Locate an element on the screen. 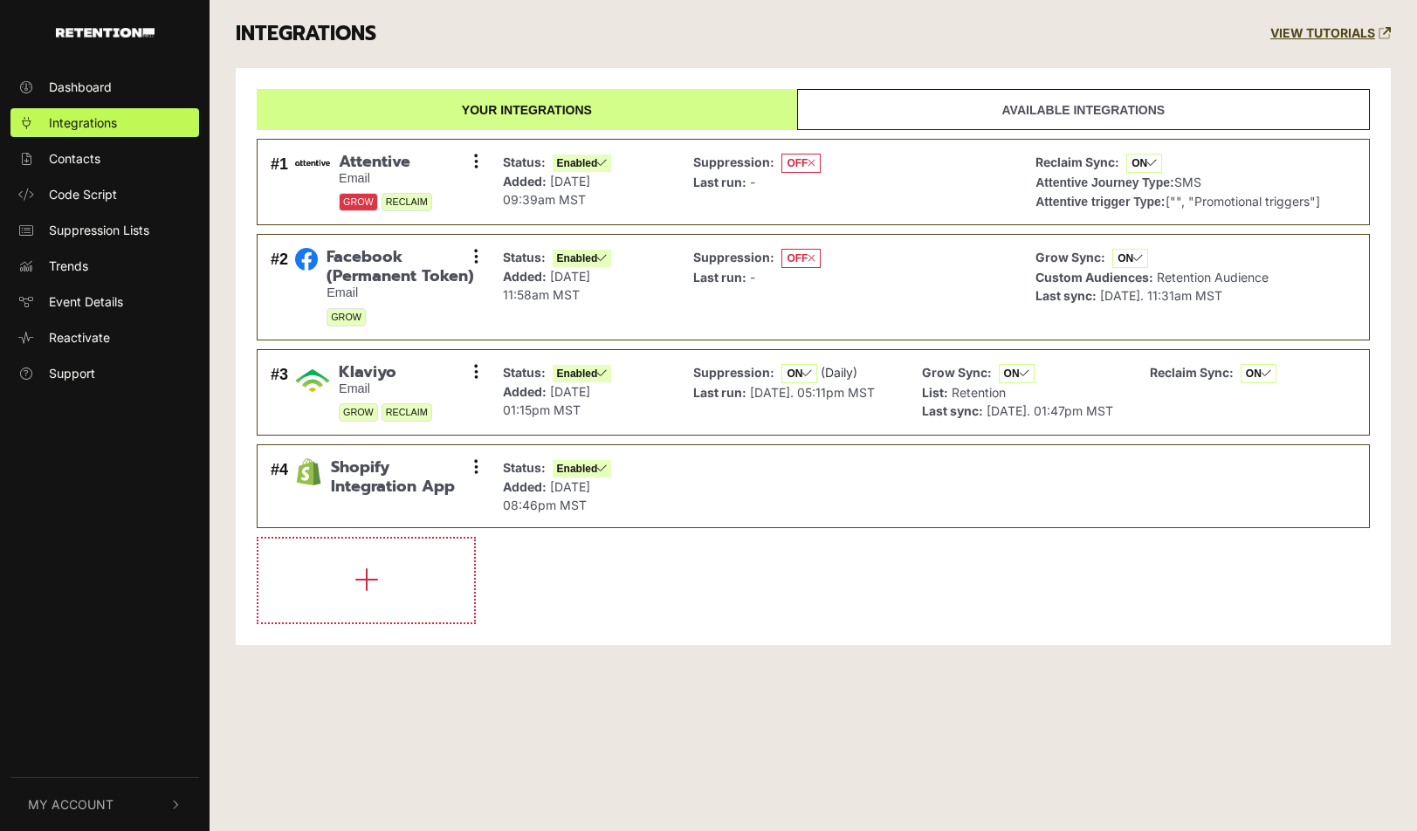 The height and width of the screenshot is (831, 1417). a: Code Script is located at coordinates (105, 194).